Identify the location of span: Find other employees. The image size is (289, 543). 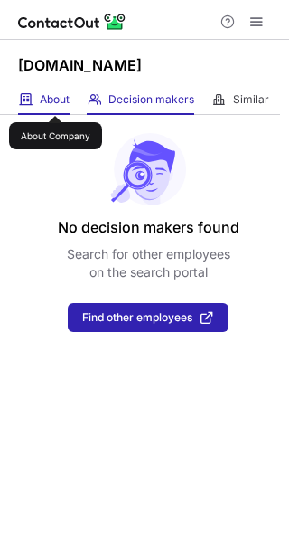
(137, 317).